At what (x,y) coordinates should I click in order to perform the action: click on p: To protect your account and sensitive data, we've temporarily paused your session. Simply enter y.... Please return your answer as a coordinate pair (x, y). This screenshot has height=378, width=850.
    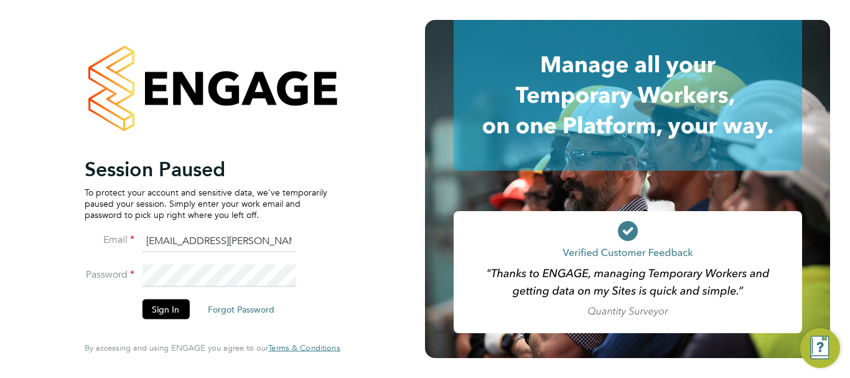
    Looking at the image, I should click on (206, 203).